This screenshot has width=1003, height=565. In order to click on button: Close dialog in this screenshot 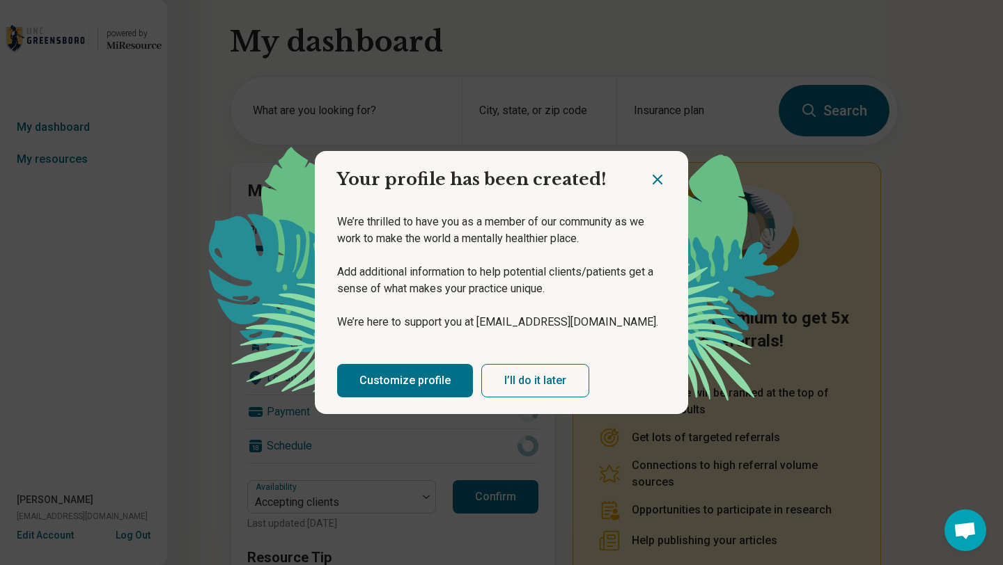, I will do `click(657, 180)`.